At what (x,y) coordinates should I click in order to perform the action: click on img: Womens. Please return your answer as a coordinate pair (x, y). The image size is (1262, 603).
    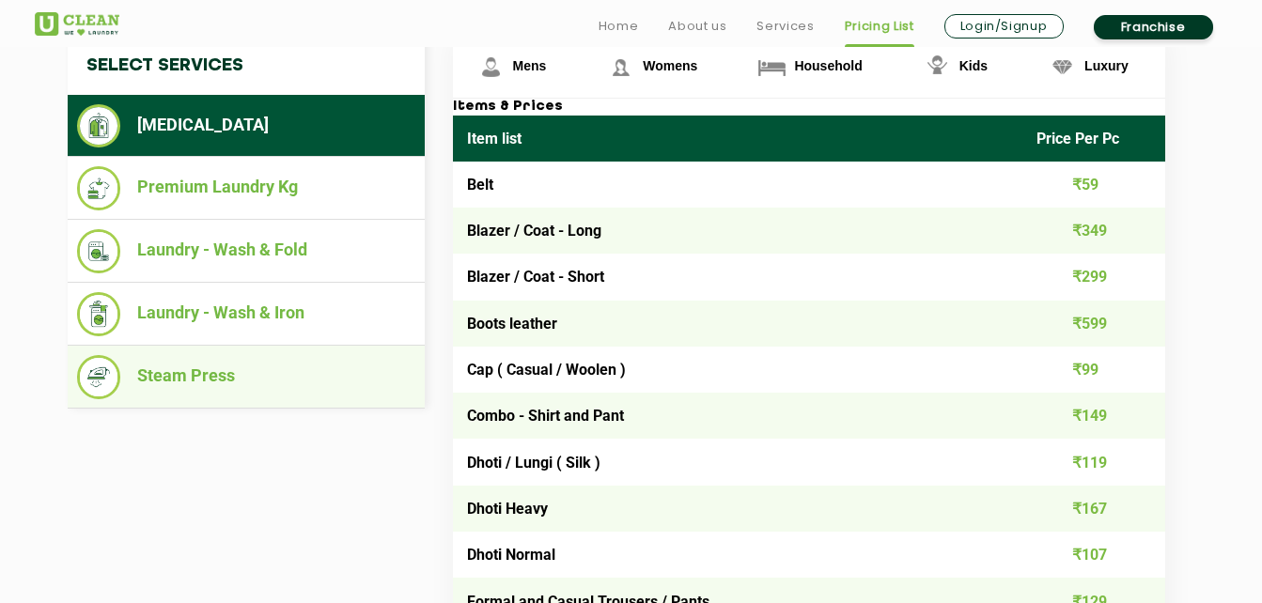
    Looking at the image, I should click on (620, 67).